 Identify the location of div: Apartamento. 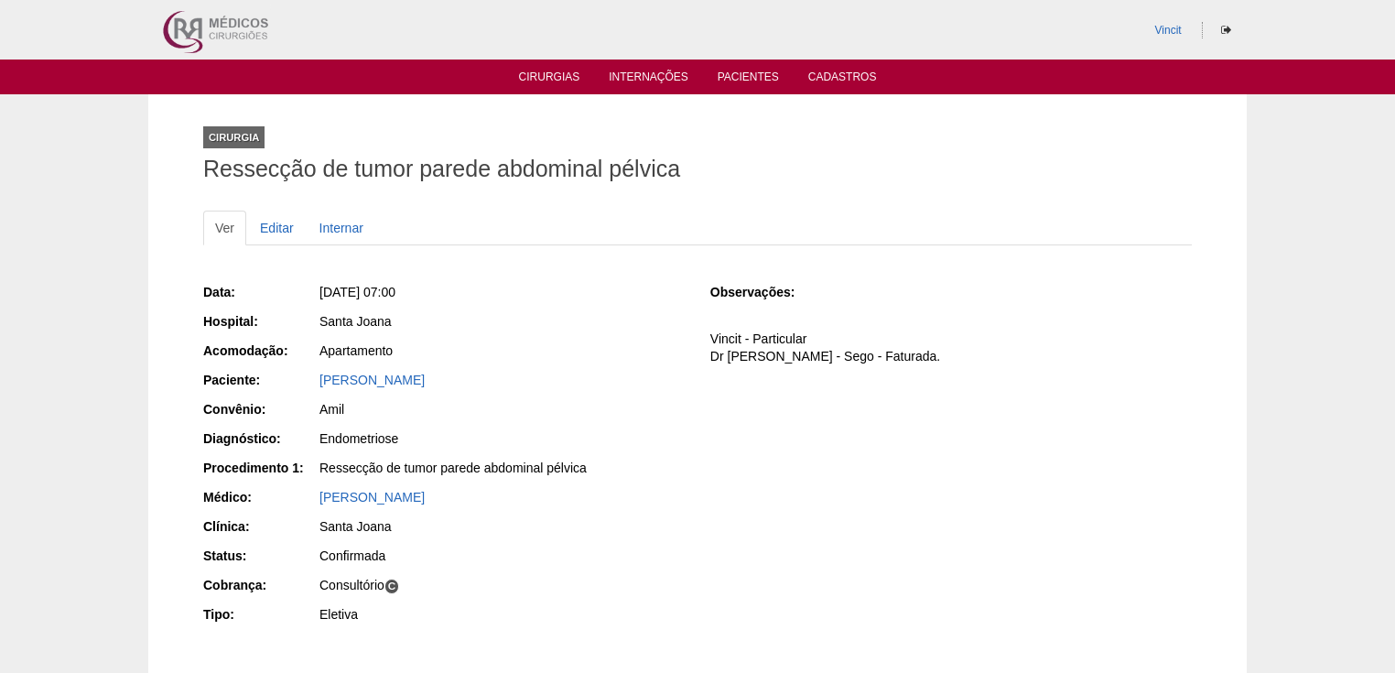
(502, 351).